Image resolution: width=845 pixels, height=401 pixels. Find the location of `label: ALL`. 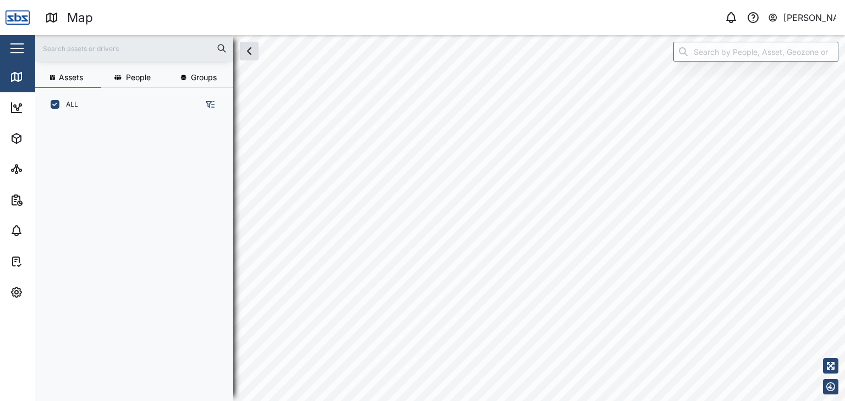

label: ALL is located at coordinates (69, 104).